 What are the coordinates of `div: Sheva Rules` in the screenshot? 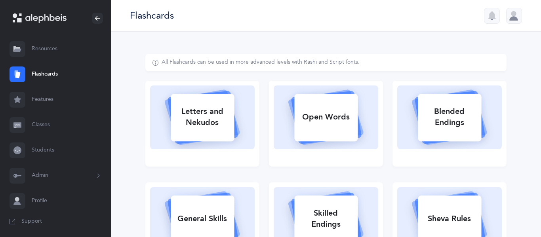 It's located at (449, 219).